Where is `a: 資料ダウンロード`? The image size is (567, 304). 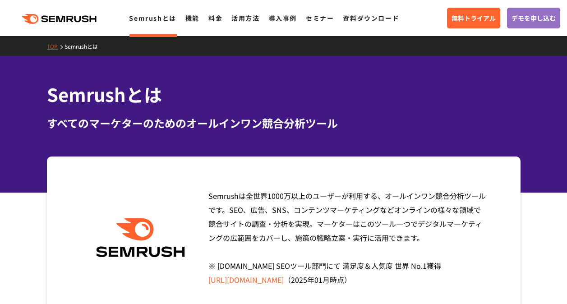
a: 資料ダウンロード is located at coordinates (371, 18).